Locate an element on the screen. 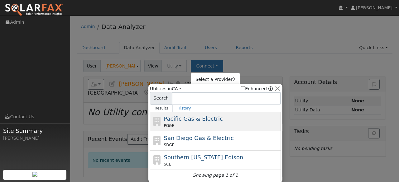 The height and width of the screenshot is (182, 399). span: San Diego Gas & Electric is located at coordinates (199, 138).